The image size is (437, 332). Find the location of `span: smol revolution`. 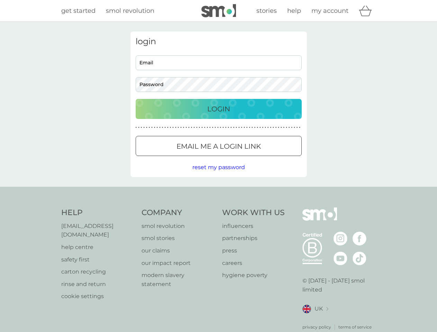

span: smol revolution is located at coordinates (130, 11).